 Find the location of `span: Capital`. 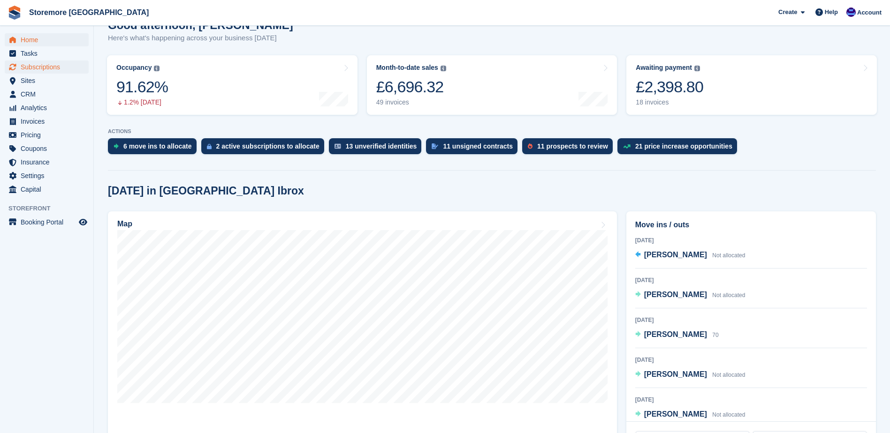

span: Capital is located at coordinates (49, 189).